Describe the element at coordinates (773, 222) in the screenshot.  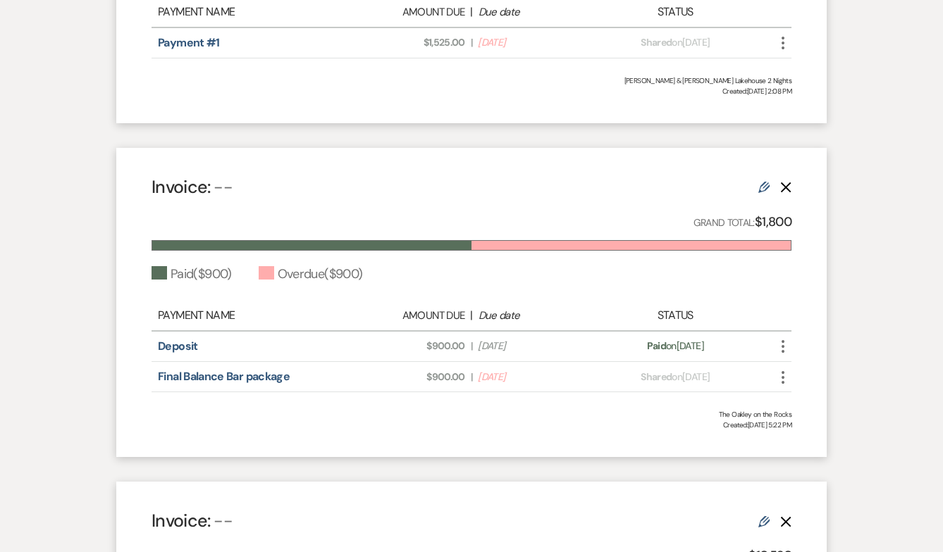
I see `strong: $1,800` at that location.